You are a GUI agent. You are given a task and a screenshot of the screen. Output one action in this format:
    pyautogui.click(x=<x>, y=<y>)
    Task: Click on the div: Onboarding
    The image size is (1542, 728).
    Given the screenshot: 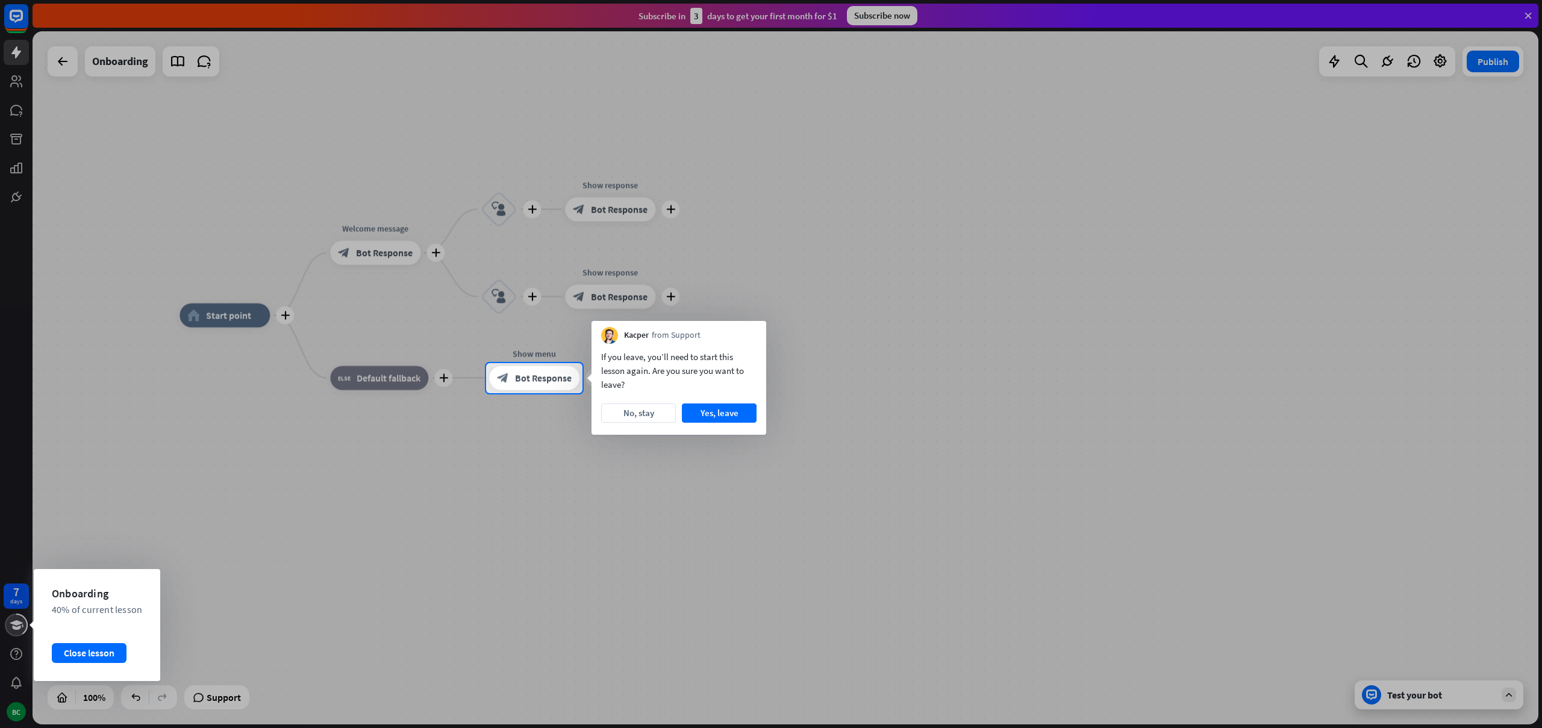 What is the action you would take?
    pyautogui.click(x=97, y=593)
    